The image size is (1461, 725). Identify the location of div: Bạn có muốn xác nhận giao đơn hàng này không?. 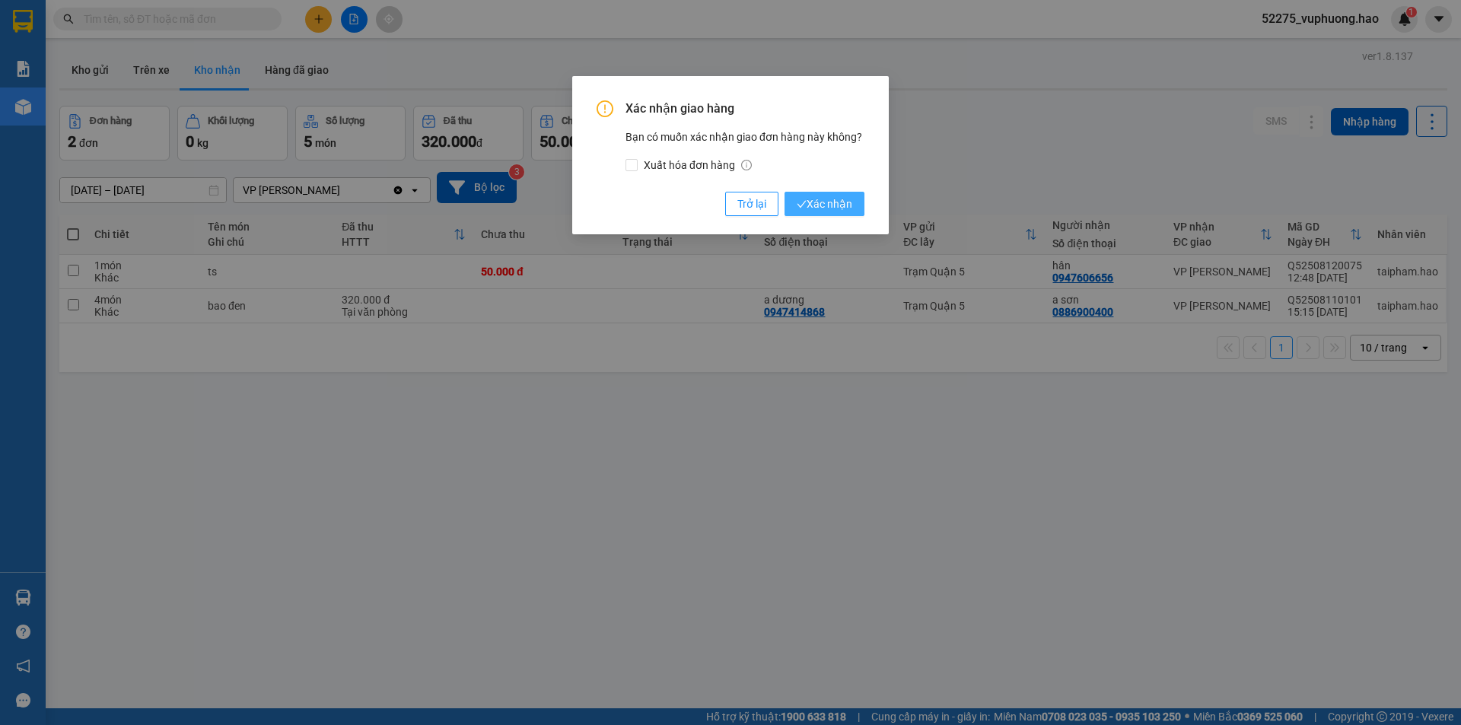
(745, 151).